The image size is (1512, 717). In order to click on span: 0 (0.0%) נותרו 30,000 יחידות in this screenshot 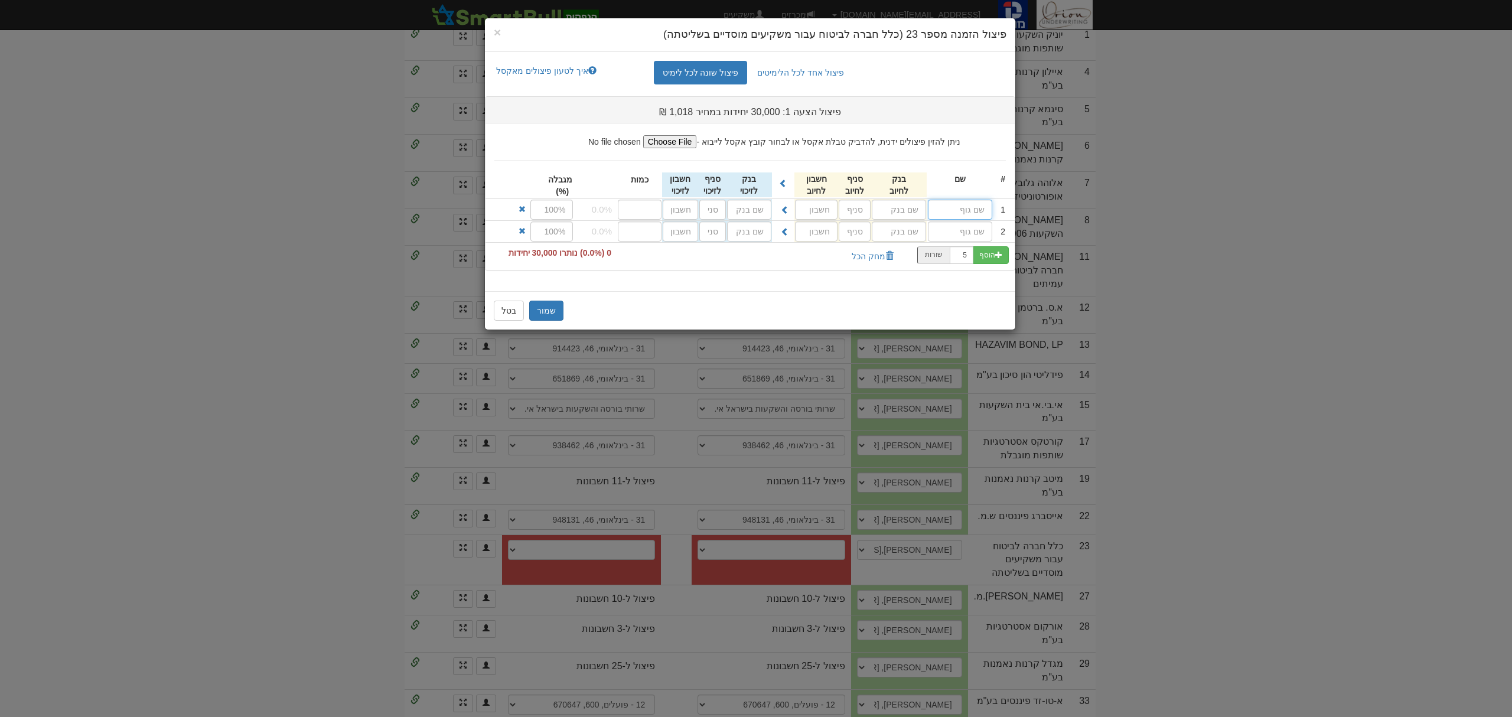, I will do `click(560, 253)`.